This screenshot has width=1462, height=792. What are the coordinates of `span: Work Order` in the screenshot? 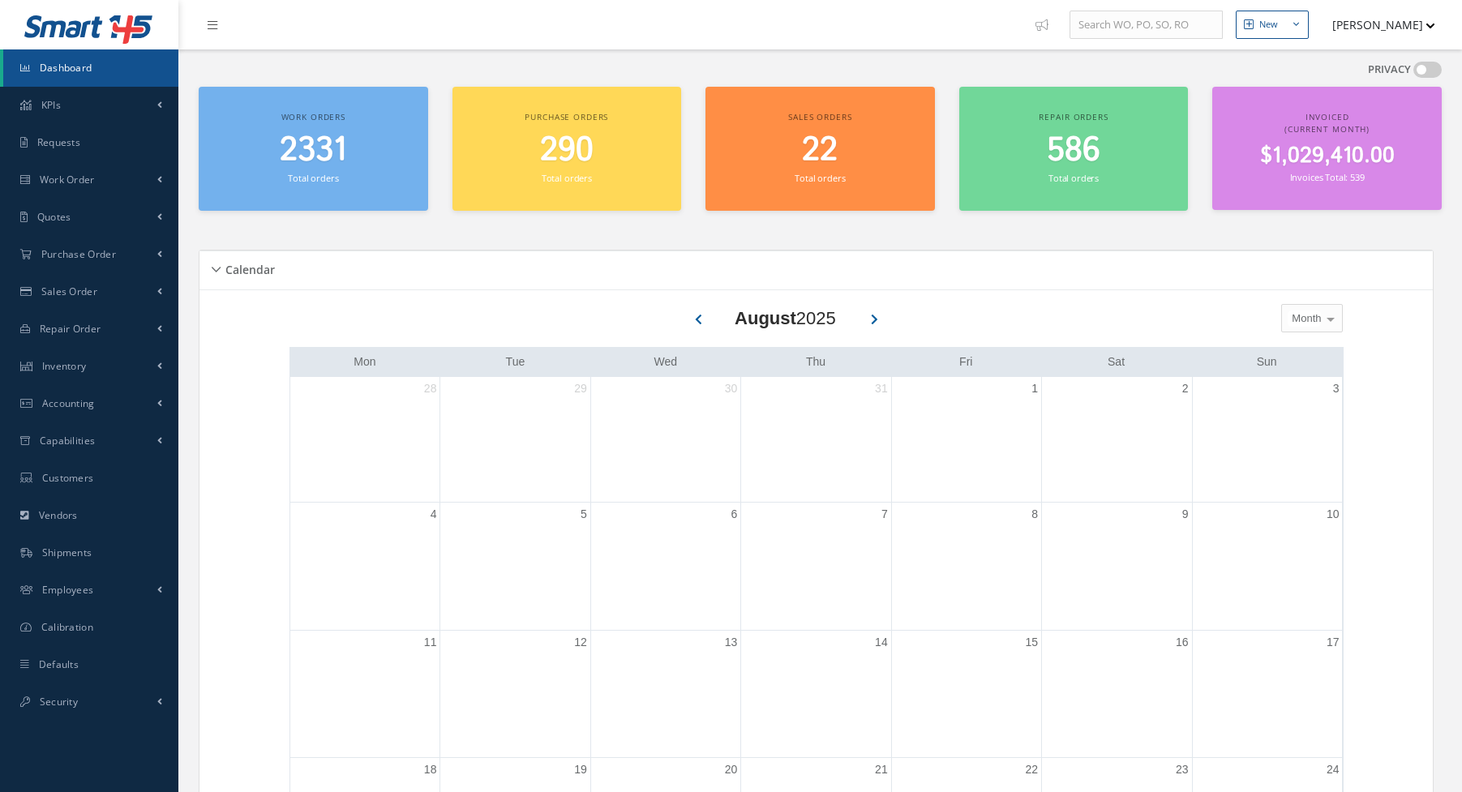 It's located at (67, 179).